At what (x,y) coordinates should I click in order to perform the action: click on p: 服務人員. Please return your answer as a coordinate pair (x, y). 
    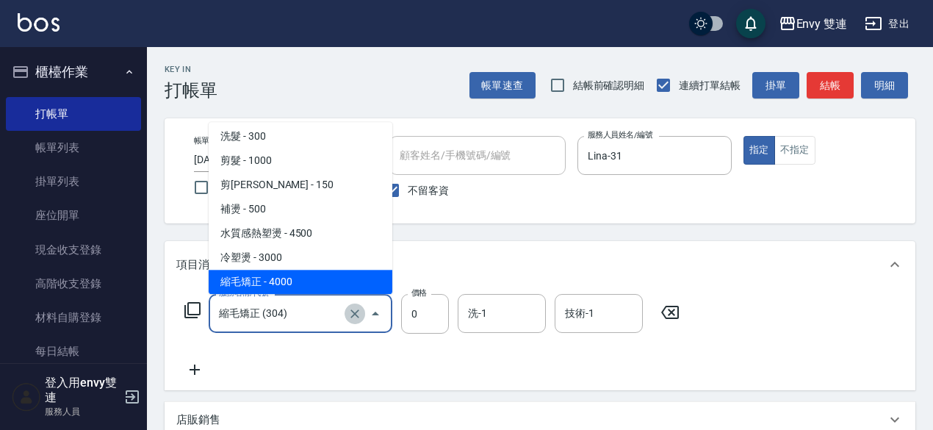
    Looking at the image, I should click on (82, 411).